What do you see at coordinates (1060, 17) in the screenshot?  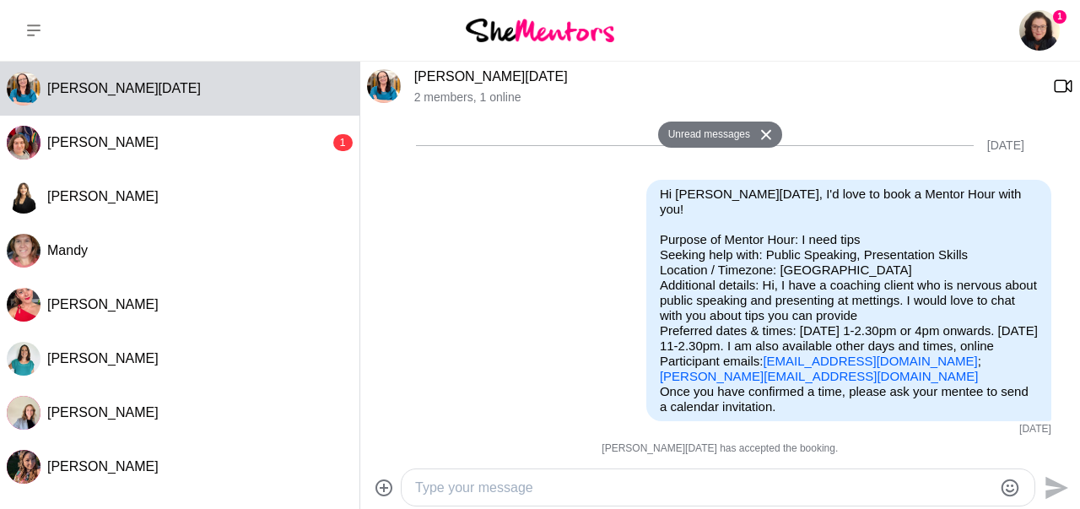 I see `span: 1` at bounding box center [1060, 17].